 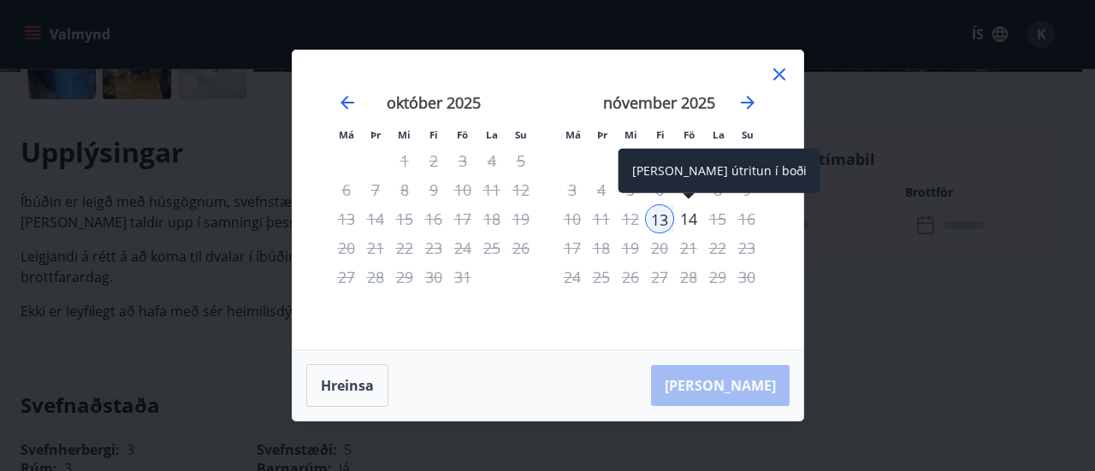 I want to click on td: Not available. mánudagur, 6. október 2025, so click(x=346, y=190).